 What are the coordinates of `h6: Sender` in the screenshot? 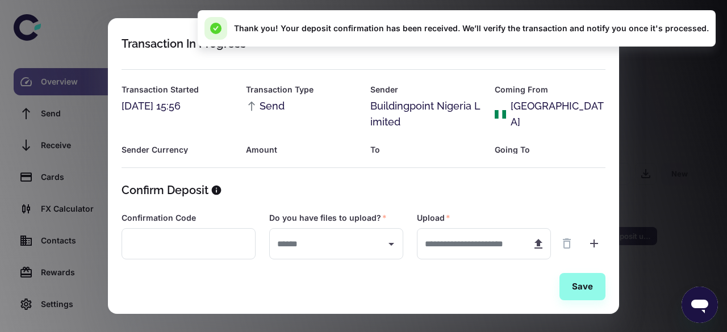 It's located at (425, 90).